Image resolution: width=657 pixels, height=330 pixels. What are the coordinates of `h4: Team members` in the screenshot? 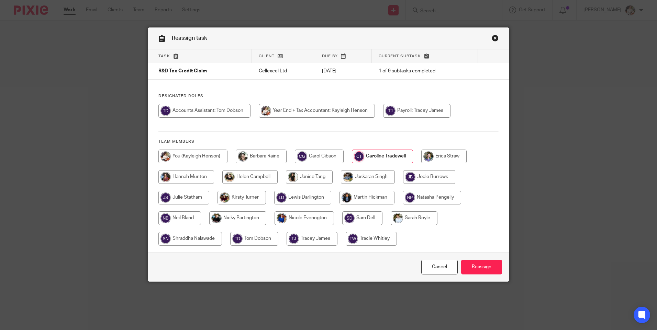 It's located at (328, 142).